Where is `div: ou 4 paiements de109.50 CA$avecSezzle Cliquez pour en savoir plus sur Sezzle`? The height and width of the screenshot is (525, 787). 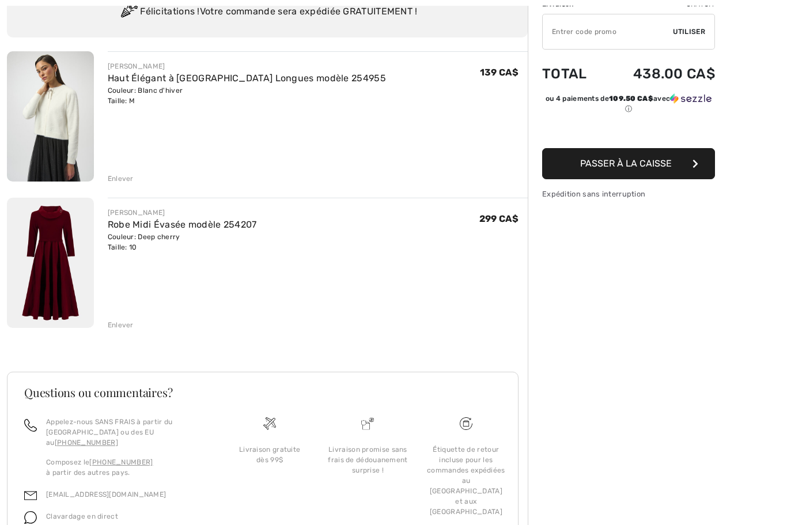 div: ou 4 paiements de109.50 CA$avecSezzle Cliquez pour en savoir plus sur Sezzle is located at coordinates (629, 105).